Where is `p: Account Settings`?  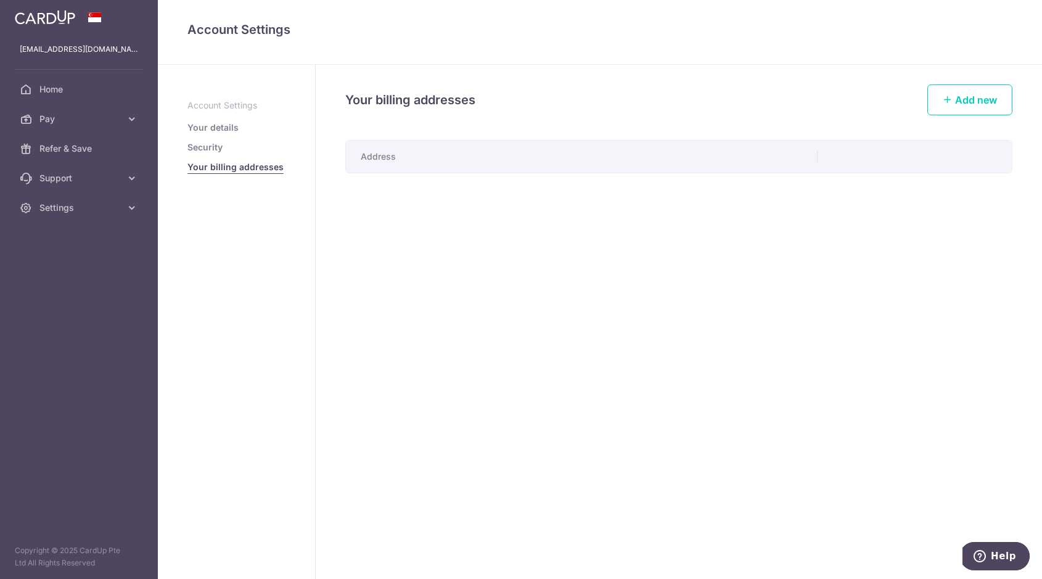
p: Account Settings is located at coordinates (236, 105).